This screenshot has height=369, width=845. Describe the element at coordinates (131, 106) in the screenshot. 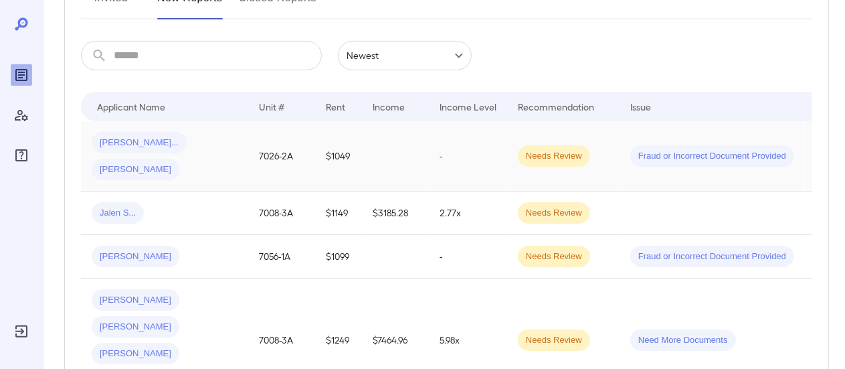

I see `div: Applicant Name` at that location.